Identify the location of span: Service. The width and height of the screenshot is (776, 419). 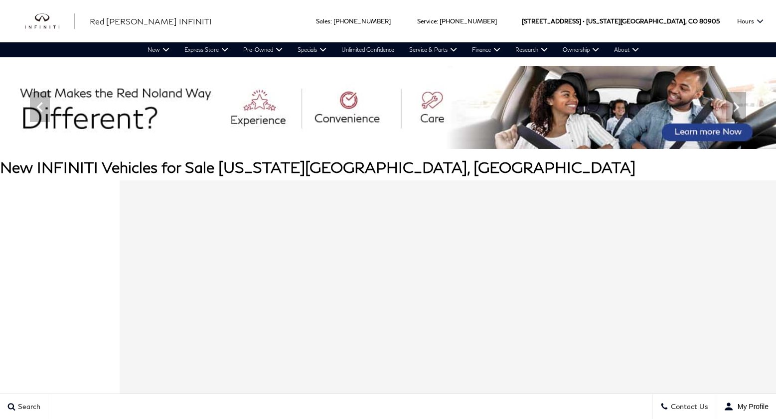
(427, 21).